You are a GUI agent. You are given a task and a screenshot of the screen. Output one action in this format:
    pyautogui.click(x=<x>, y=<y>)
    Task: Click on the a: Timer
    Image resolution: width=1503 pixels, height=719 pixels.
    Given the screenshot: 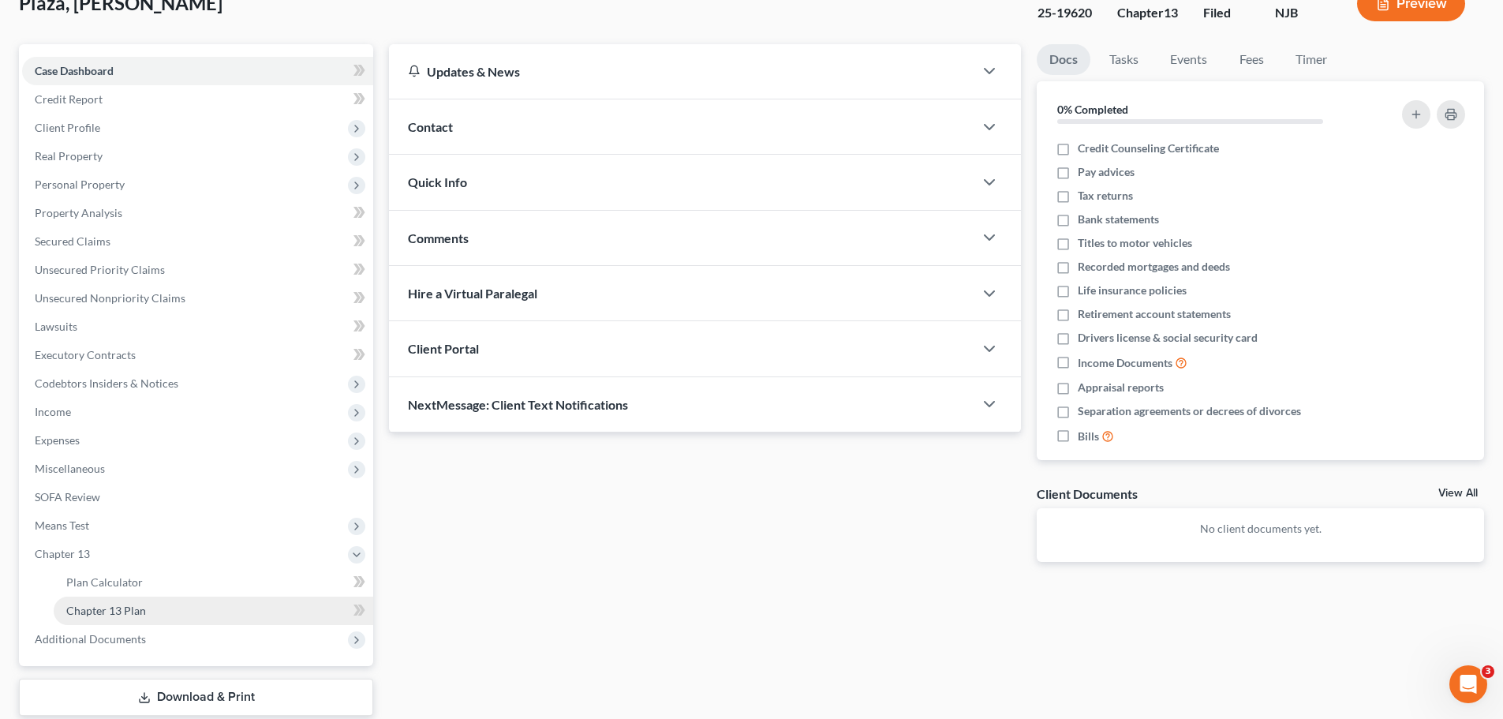 What is the action you would take?
    pyautogui.click(x=1312, y=59)
    